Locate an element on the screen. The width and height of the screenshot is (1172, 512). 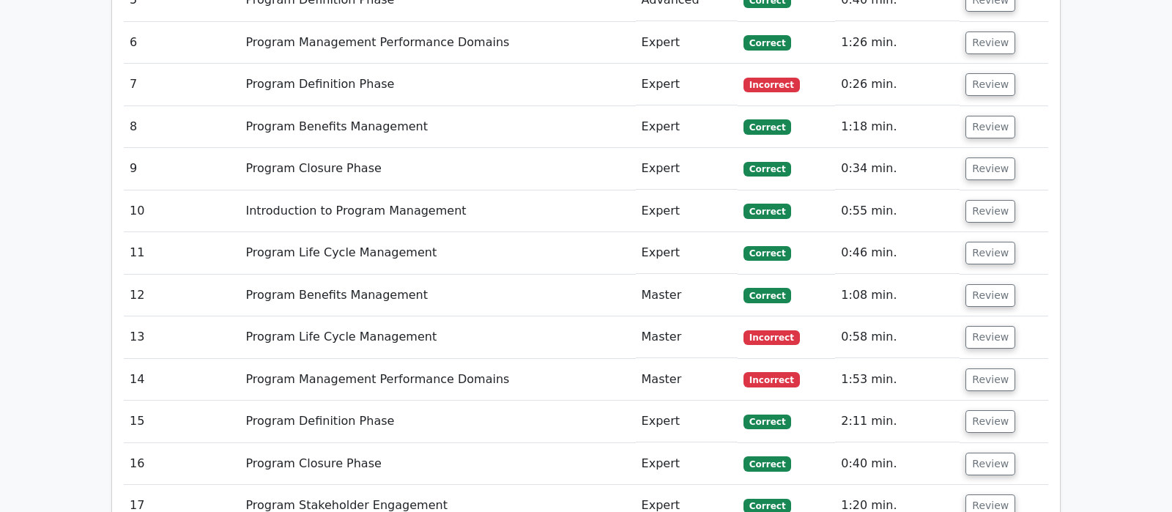
td: 2:11 min. is located at coordinates (897, 421).